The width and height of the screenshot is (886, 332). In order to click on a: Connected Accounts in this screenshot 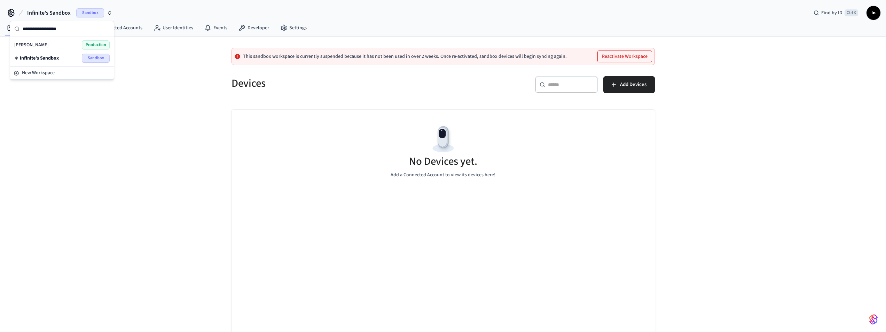, I will do `click(116, 28)`.